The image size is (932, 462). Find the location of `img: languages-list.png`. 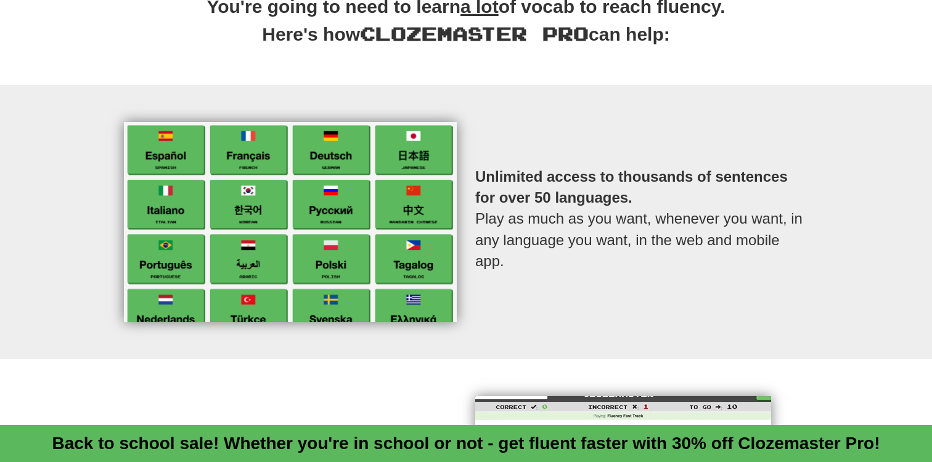

img: languages-list.png is located at coordinates (290, 222).